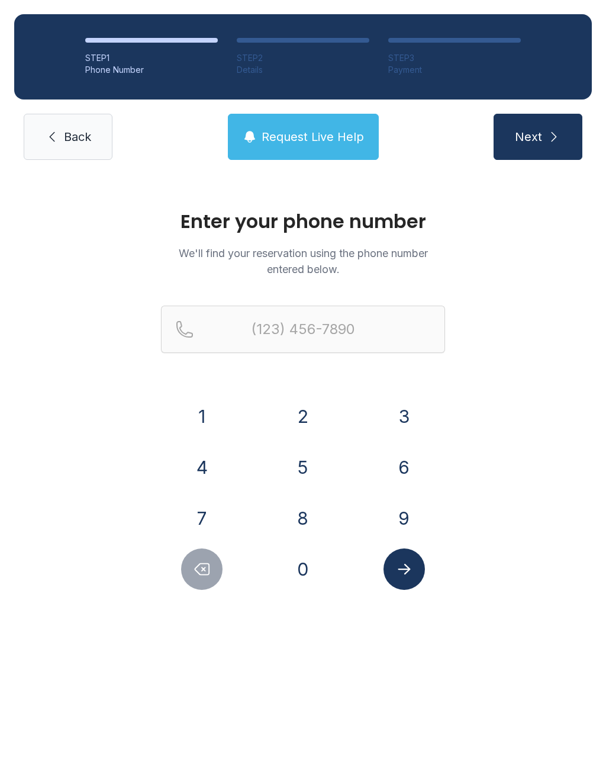 The height and width of the screenshot is (783, 606). What do you see at coordinates (455, 58) in the screenshot?
I see `div: STEP 3` at bounding box center [455, 58].